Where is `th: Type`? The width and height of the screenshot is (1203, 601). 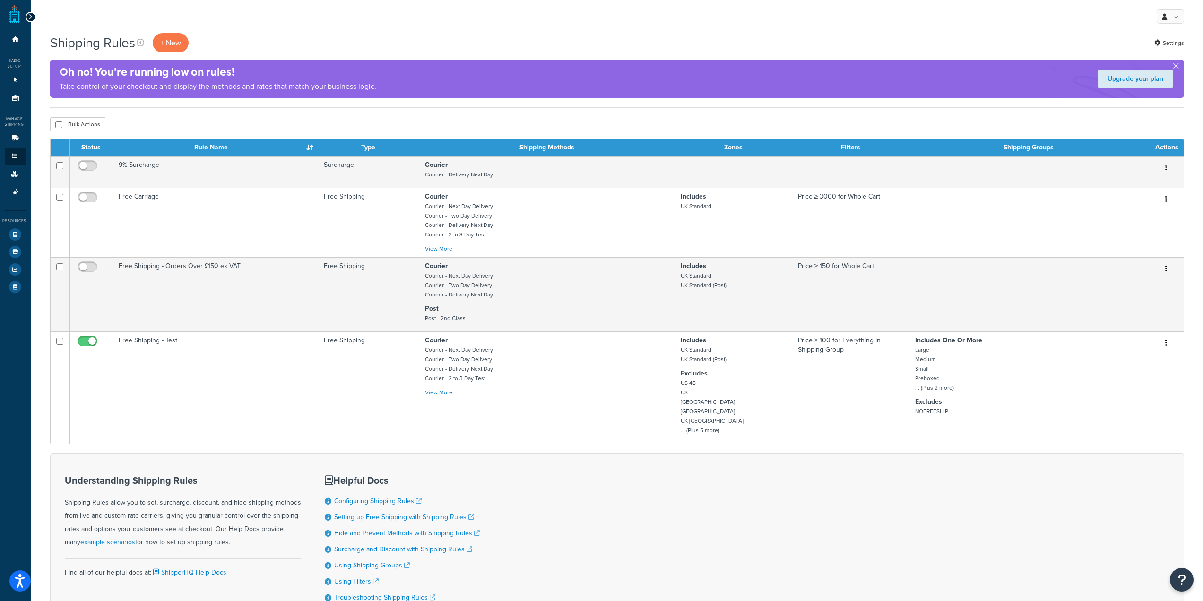
th: Type is located at coordinates (369, 147).